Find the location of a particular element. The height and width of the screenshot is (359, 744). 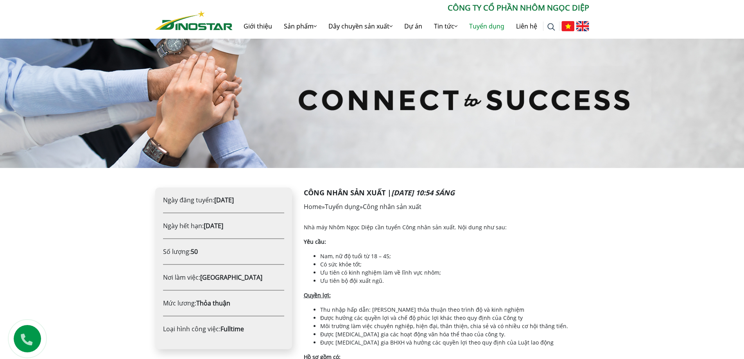

p: Mức lương: is located at coordinates (224, 304).